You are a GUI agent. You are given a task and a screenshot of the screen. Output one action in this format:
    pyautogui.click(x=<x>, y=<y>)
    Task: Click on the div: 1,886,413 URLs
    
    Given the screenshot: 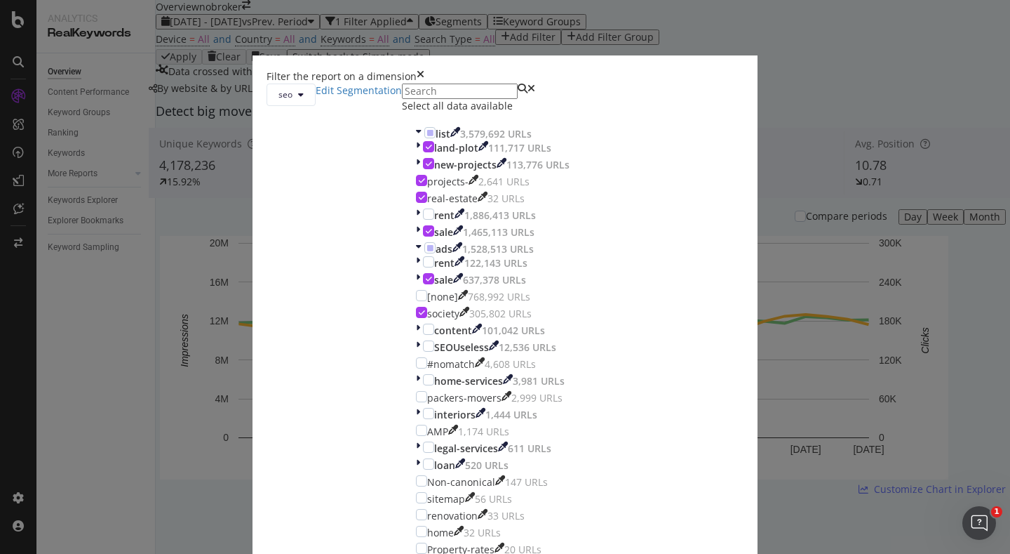 What is the action you would take?
    pyautogui.click(x=500, y=215)
    